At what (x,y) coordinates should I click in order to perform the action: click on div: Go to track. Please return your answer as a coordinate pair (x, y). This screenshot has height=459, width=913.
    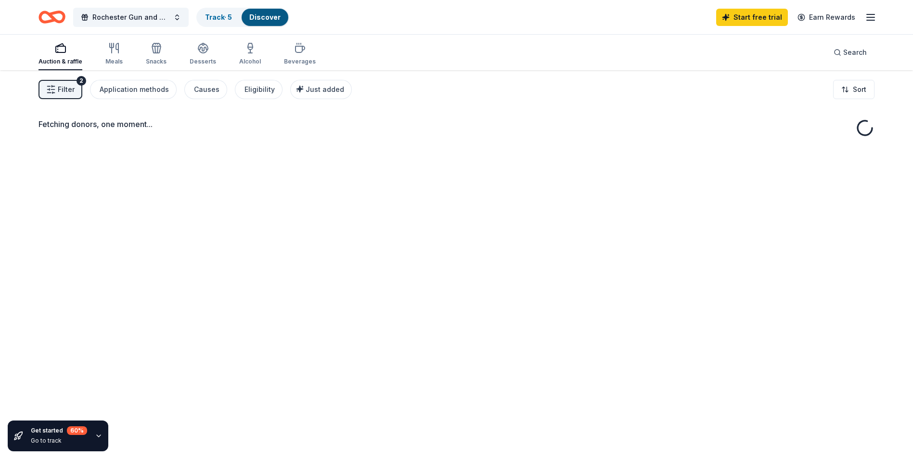
    Looking at the image, I should click on (59, 441).